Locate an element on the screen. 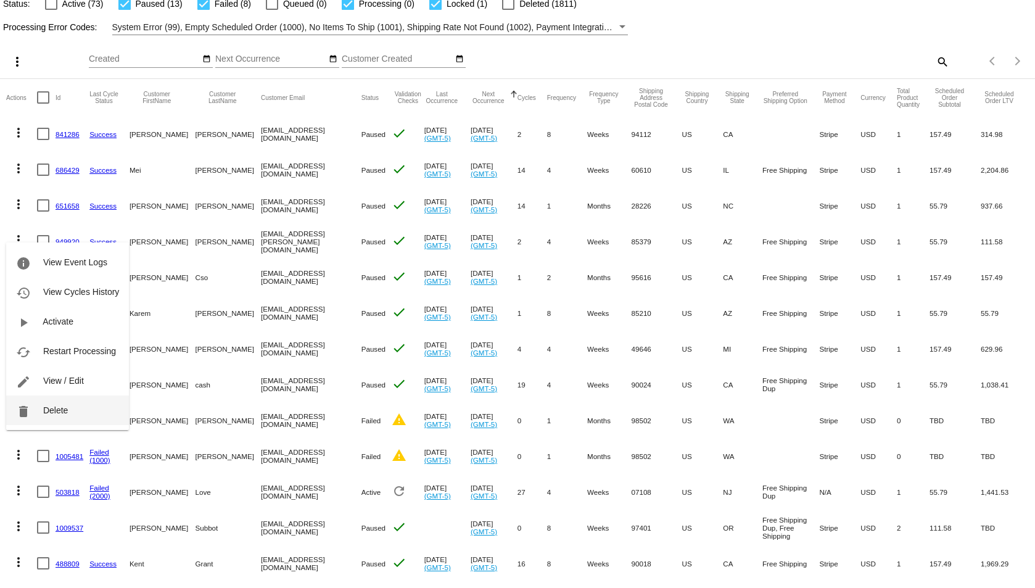 The height and width of the screenshot is (588, 1035). span: Activate is located at coordinates (58, 321).